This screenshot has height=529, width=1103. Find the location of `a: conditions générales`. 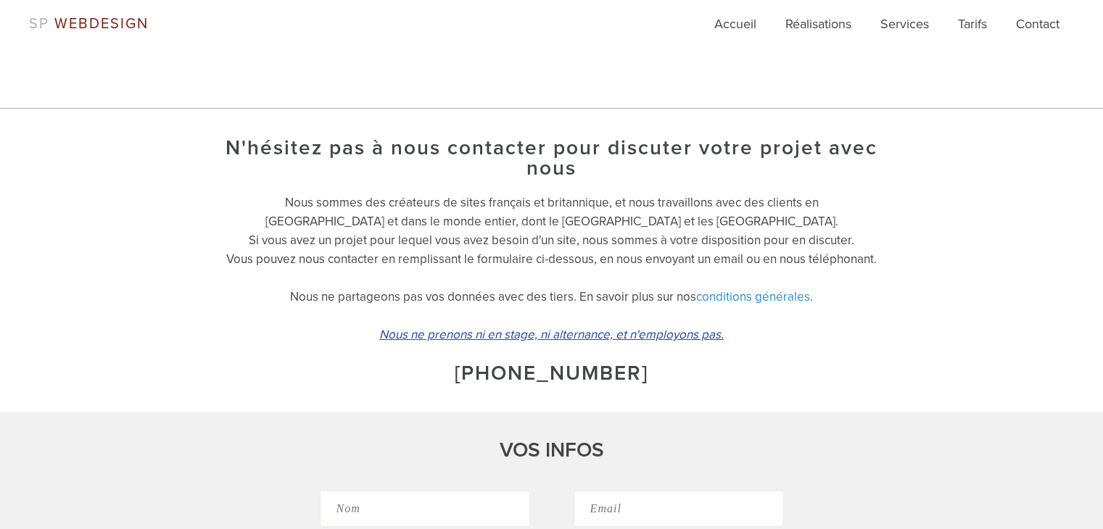

a: conditions générales is located at coordinates (752, 296).